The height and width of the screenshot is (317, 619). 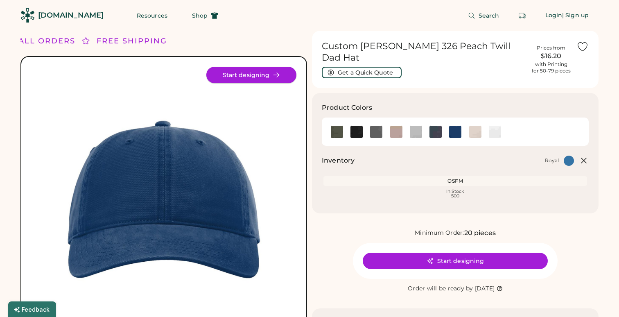 What do you see at coordinates (440, 289) in the screenshot?
I see `div: Order will be ready by` at bounding box center [440, 289].